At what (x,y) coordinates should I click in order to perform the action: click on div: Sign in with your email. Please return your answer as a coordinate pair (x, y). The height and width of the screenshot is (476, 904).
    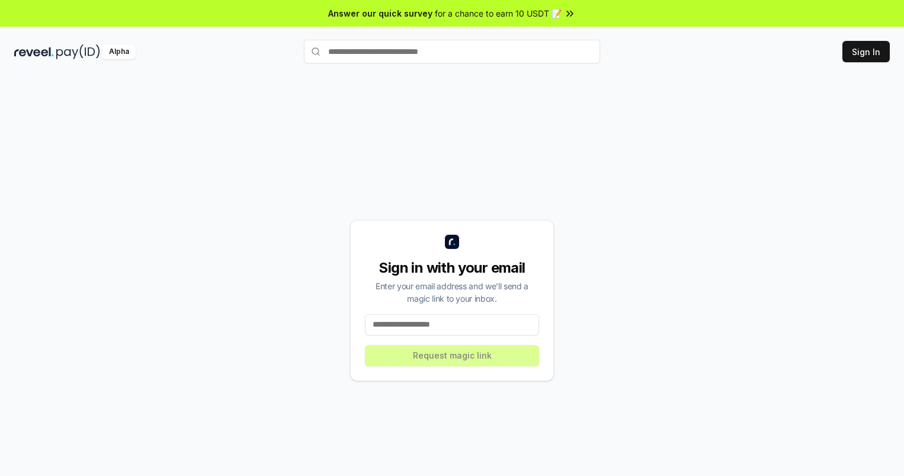
    Looking at the image, I should click on (452, 268).